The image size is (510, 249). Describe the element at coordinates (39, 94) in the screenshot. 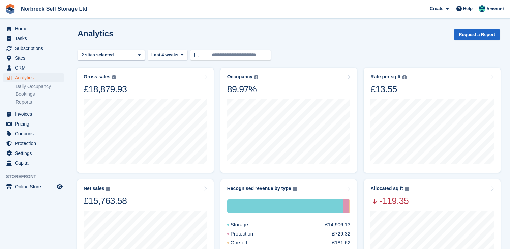

I see `a: Bookings` at that location.